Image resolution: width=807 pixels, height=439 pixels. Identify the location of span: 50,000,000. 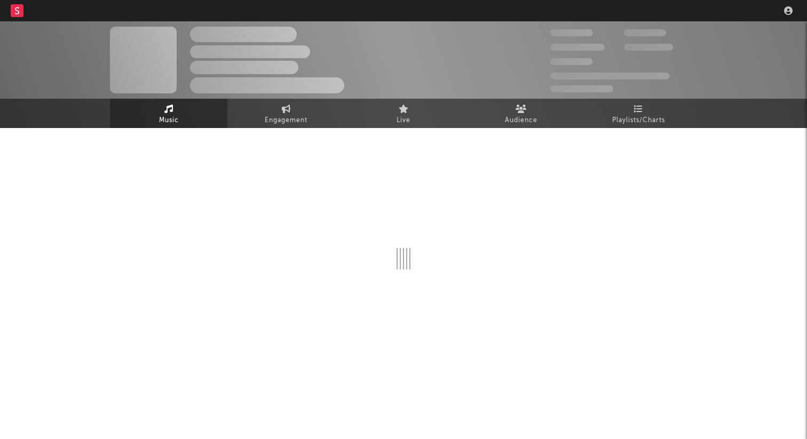
(578, 47).